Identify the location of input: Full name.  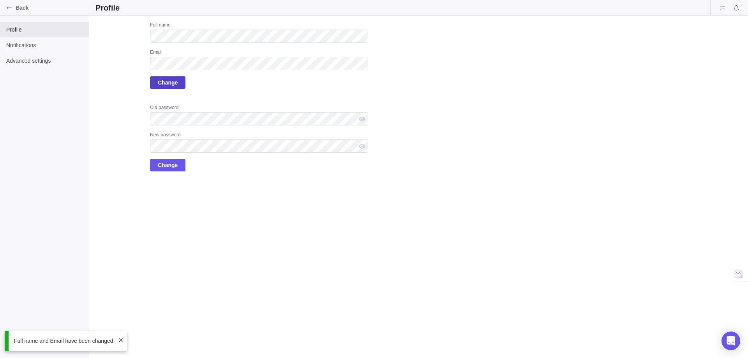
(259, 36).